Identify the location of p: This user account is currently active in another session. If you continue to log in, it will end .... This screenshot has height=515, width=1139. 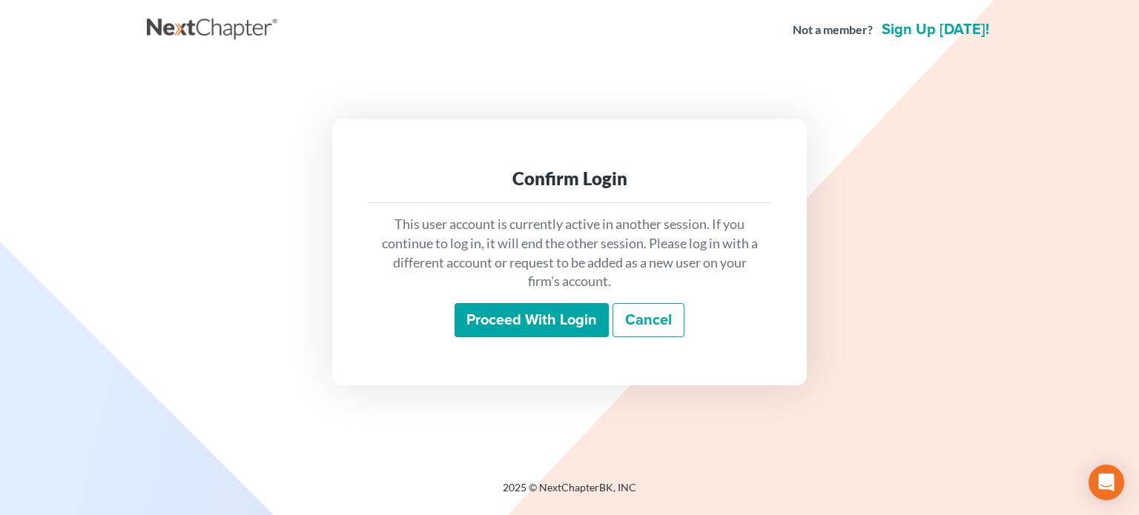
(569, 253).